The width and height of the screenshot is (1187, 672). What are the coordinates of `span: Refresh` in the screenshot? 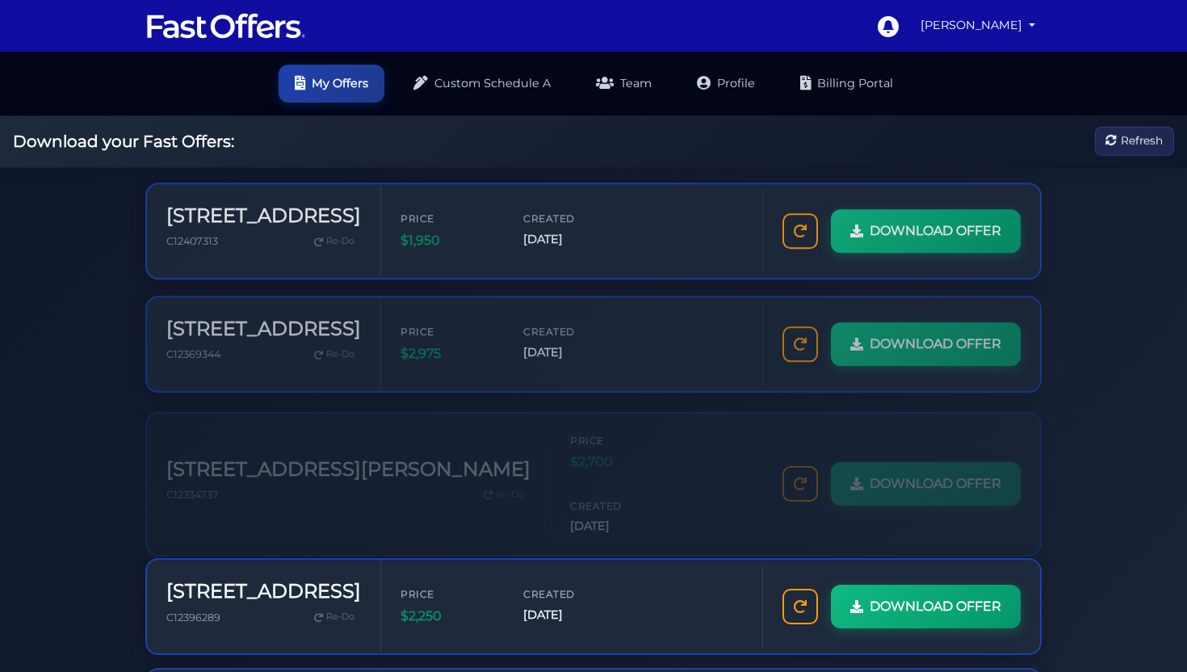 It's located at (1142, 141).